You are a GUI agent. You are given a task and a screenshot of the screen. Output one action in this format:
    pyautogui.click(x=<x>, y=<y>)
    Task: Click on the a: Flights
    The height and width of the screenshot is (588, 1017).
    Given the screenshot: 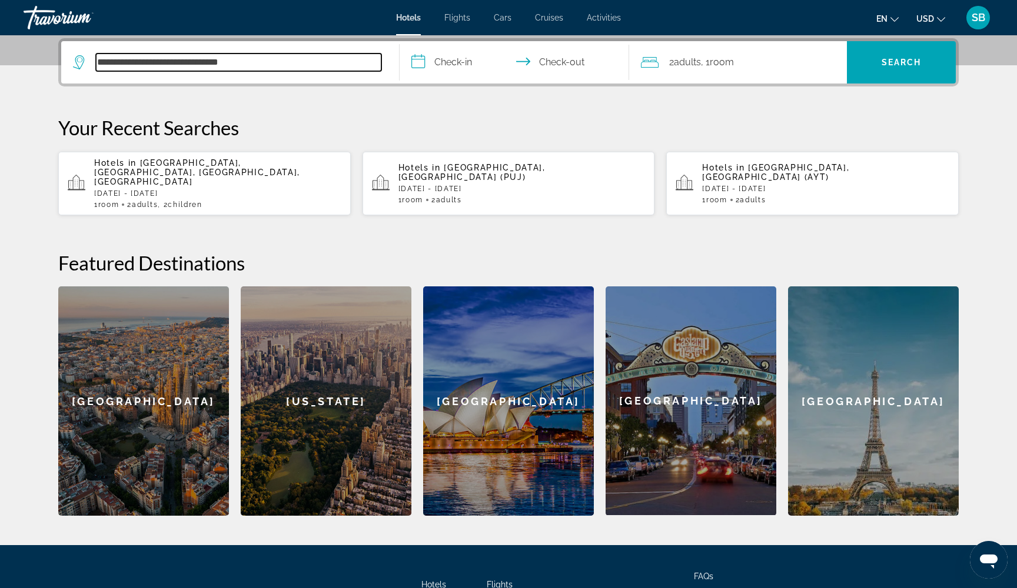 What is the action you would take?
    pyautogui.click(x=457, y=18)
    